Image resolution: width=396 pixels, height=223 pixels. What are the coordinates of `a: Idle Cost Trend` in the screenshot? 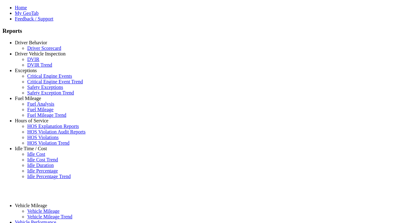 It's located at (43, 159).